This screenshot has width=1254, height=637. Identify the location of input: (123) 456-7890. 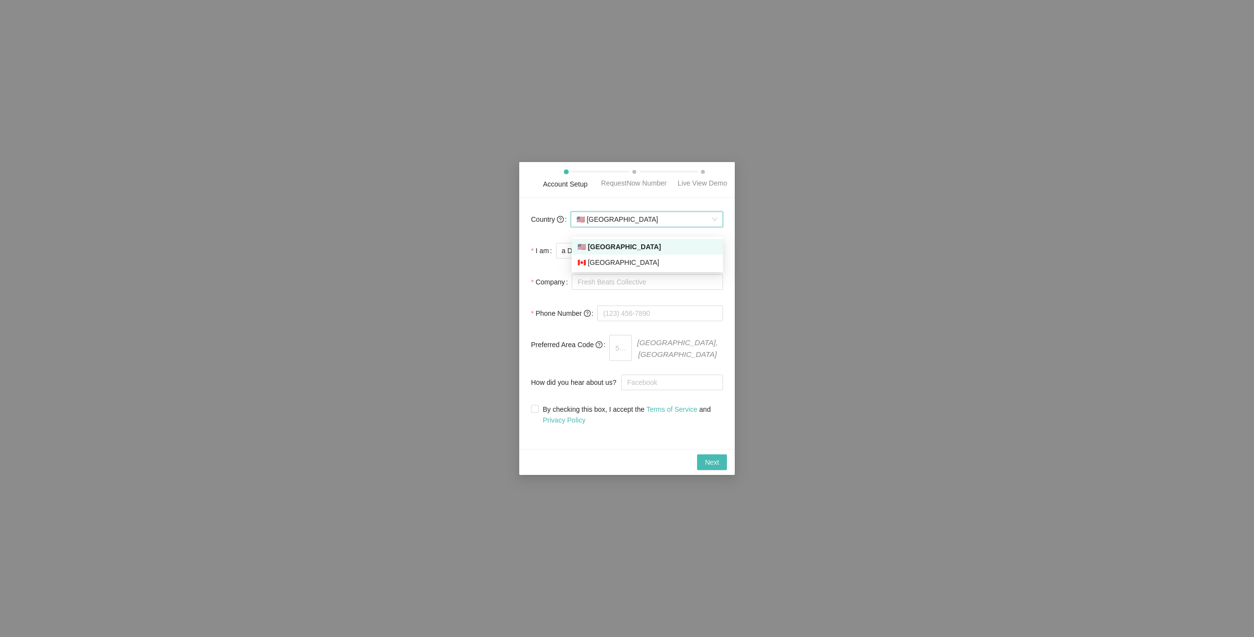
(660, 314).